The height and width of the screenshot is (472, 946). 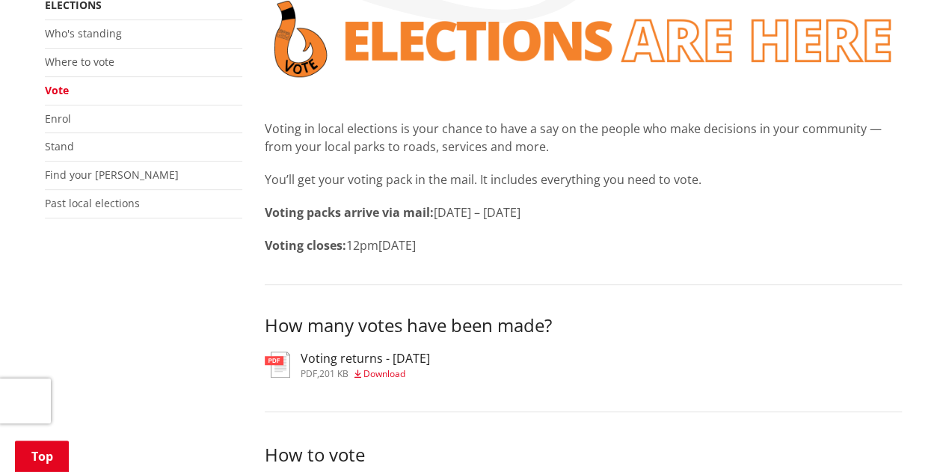 What do you see at coordinates (83, 33) in the screenshot?
I see `a: Who's standing` at bounding box center [83, 33].